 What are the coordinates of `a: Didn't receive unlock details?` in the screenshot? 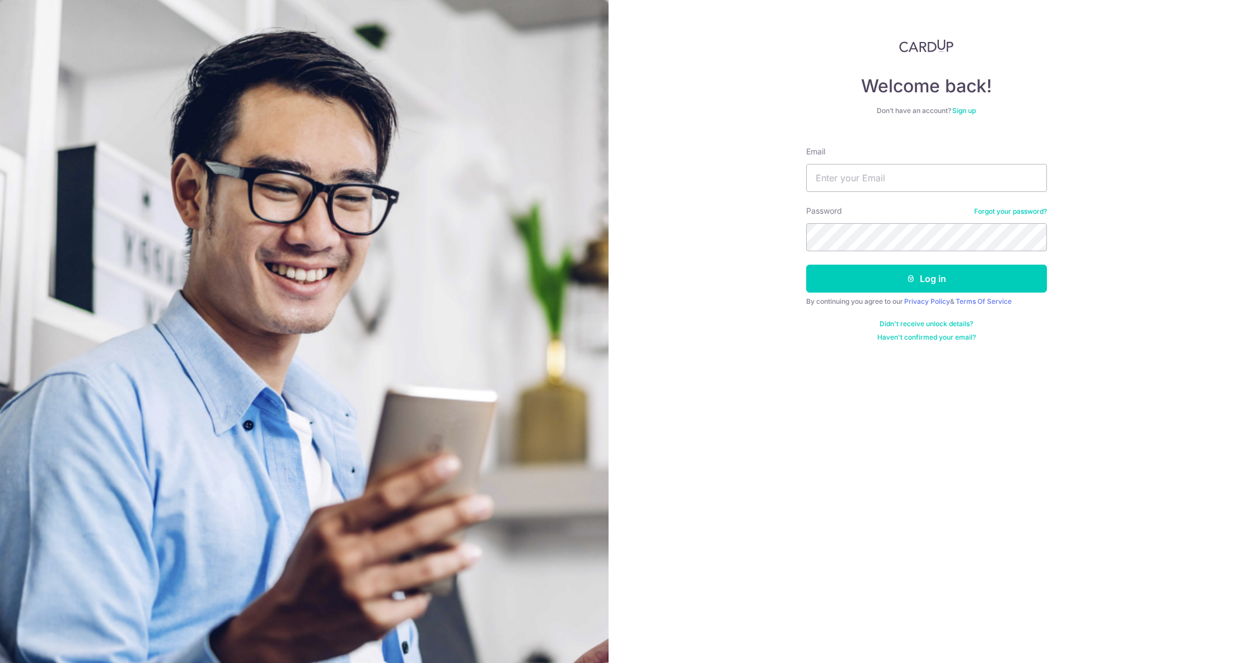 It's located at (926, 324).